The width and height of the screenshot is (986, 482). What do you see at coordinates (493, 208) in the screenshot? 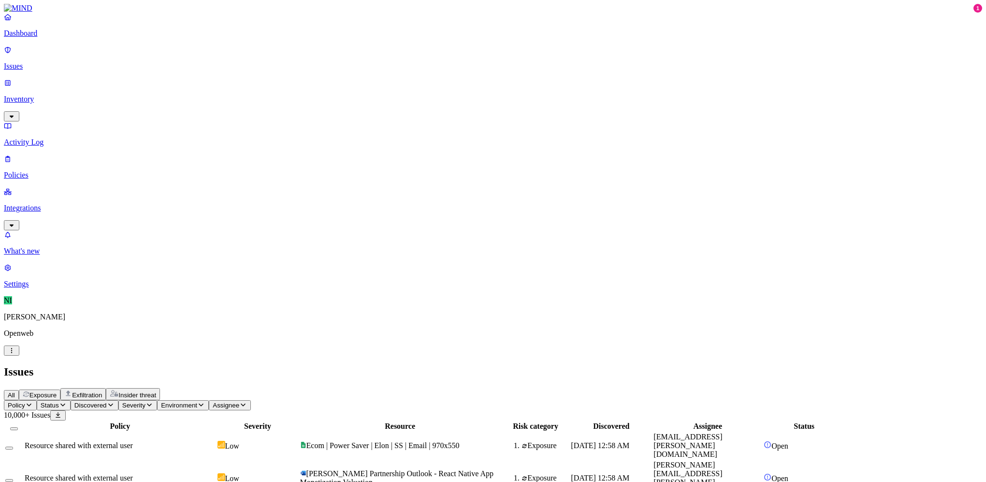
I see `p: Integrations` at bounding box center [493, 208].